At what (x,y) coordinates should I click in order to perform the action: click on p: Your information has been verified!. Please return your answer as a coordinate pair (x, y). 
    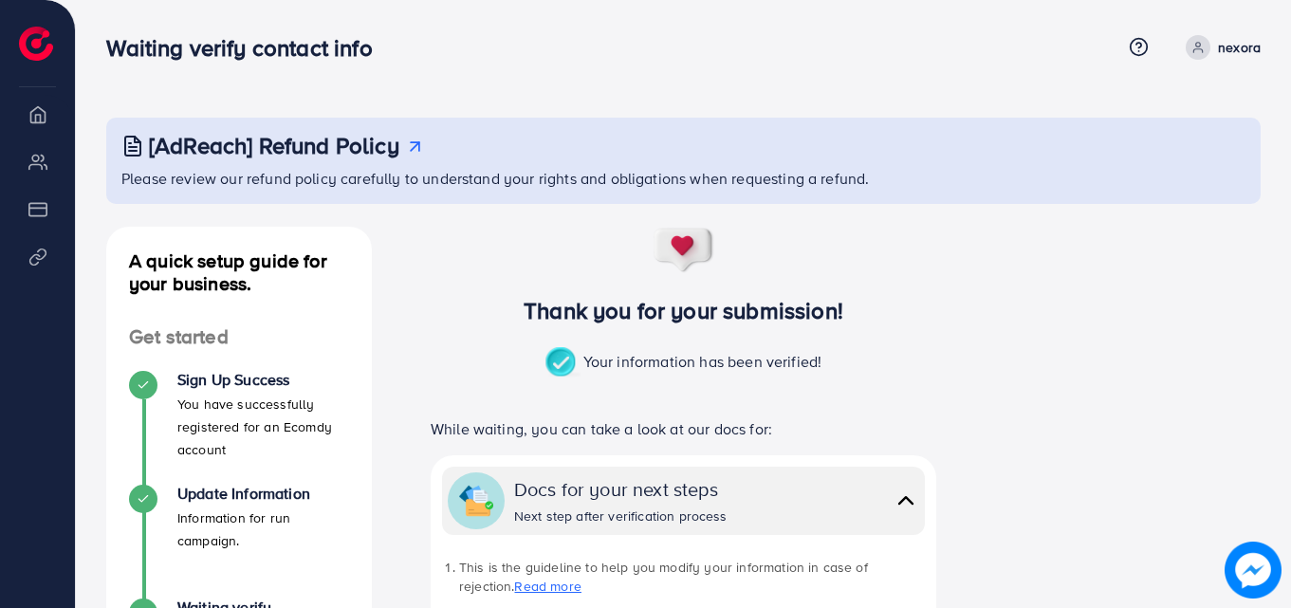
    Looking at the image, I should click on (684, 363).